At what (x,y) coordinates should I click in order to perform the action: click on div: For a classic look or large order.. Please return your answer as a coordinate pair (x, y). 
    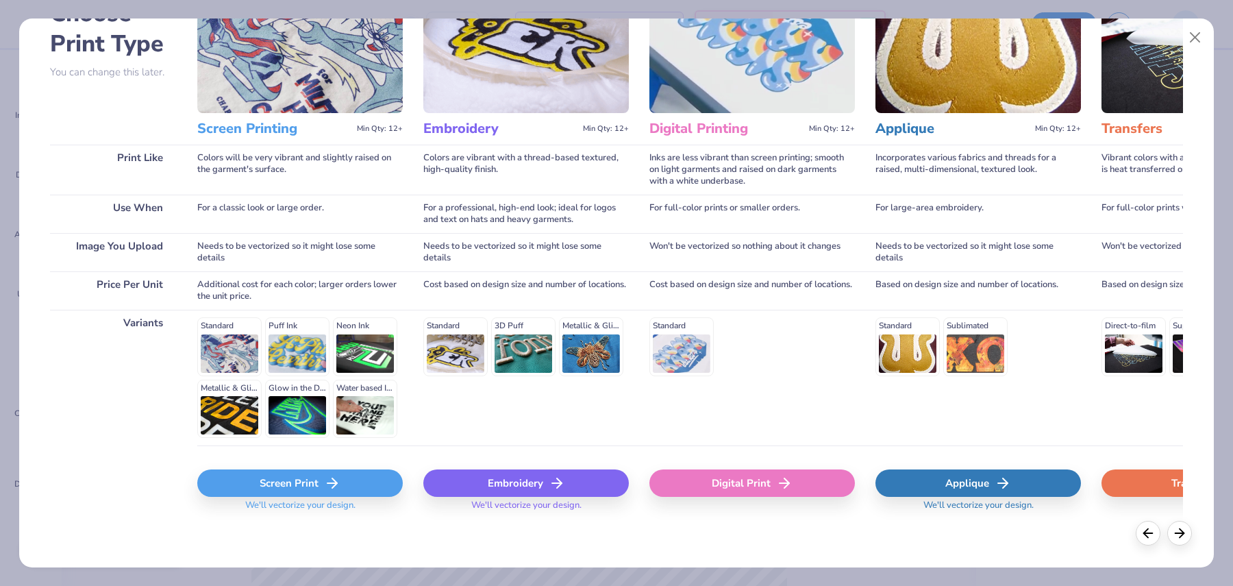
    Looking at the image, I should click on (300, 214).